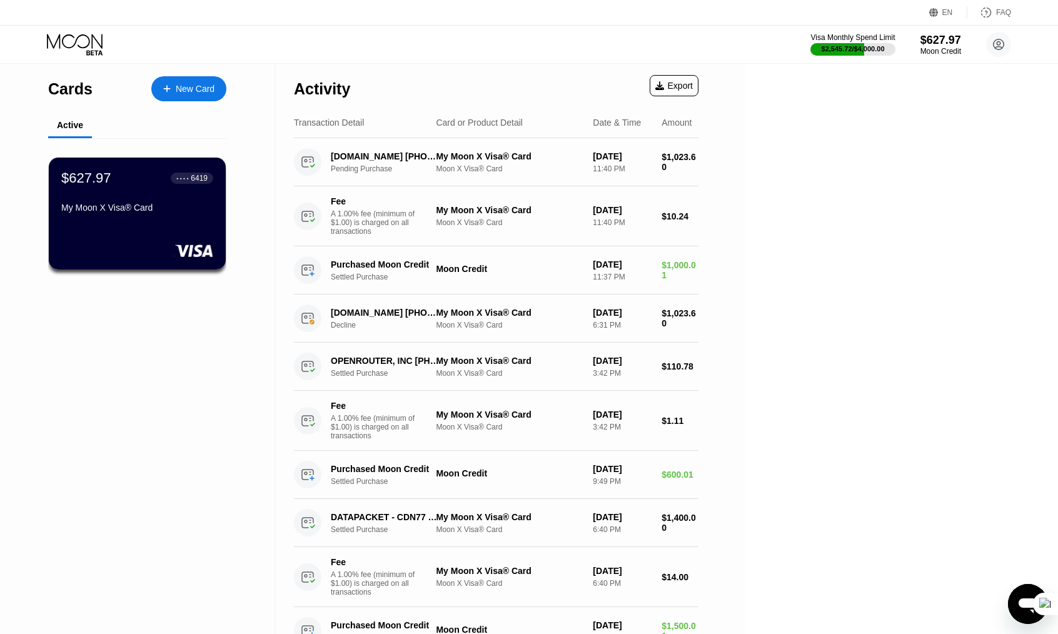 Image resolution: width=1058 pixels, height=634 pixels. I want to click on div: 6:31 PM, so click(622, 325).